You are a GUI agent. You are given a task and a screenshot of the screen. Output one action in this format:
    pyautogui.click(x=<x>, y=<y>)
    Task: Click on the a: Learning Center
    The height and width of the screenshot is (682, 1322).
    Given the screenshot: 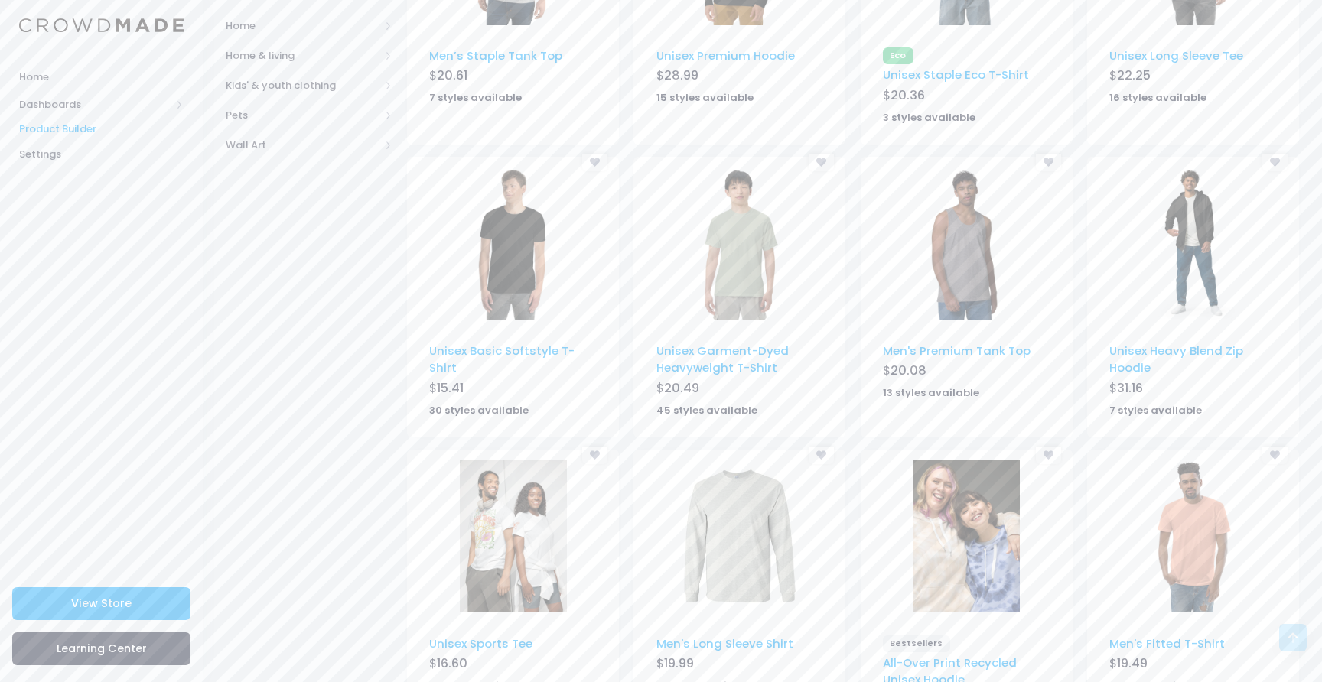 What is the action you would take?
    pyautogui.click(x=101, y=649)
    